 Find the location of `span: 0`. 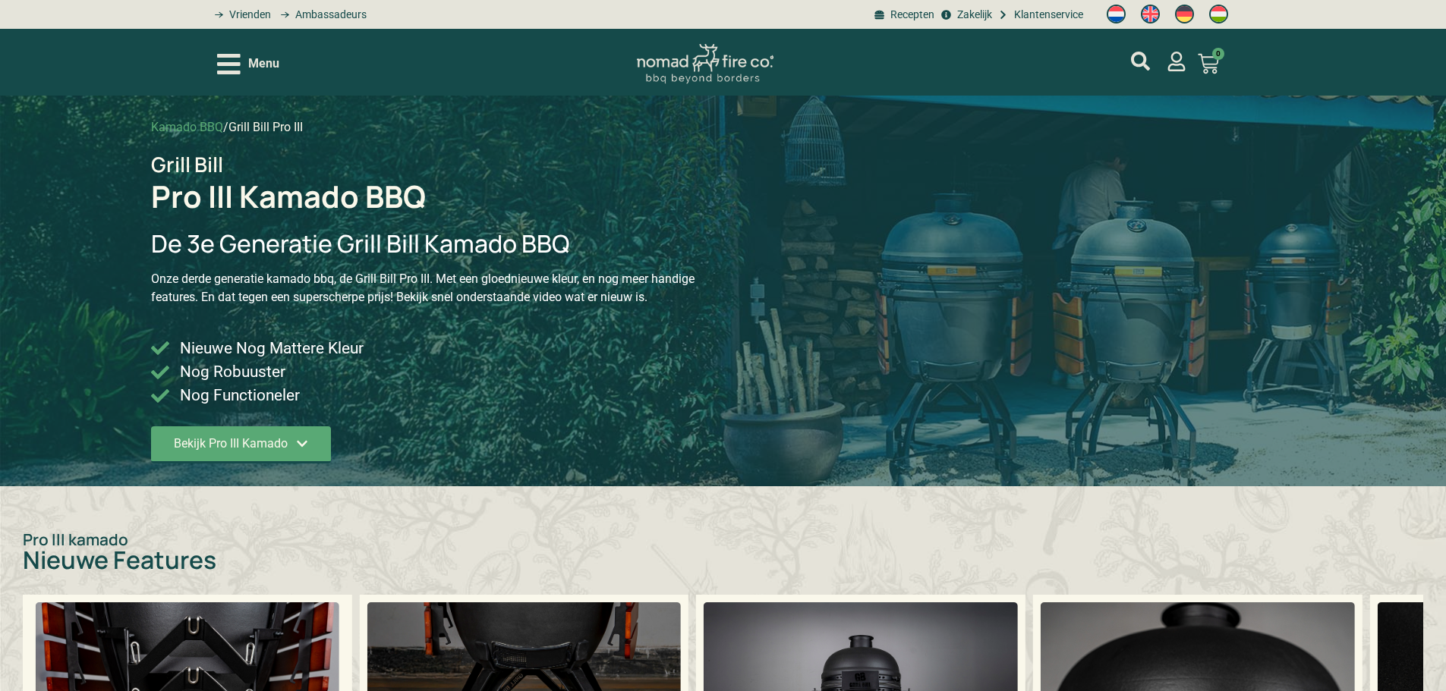

span: 0 is located at coordinates (1218, 54).